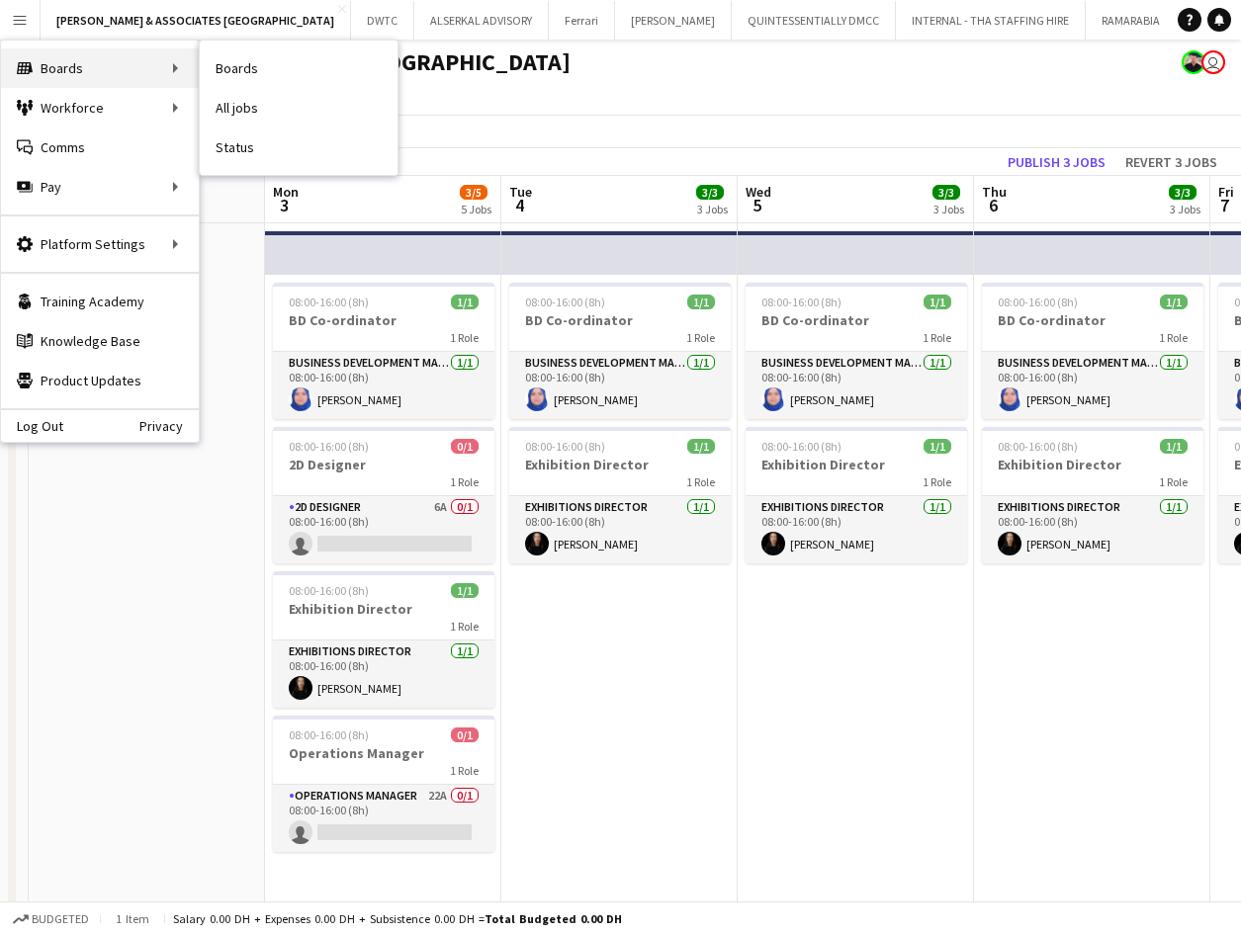  Describe the element at coordinates (553, 918) in the screenshot. I see `span: Total Budgeted 0.00 DH` at that location.